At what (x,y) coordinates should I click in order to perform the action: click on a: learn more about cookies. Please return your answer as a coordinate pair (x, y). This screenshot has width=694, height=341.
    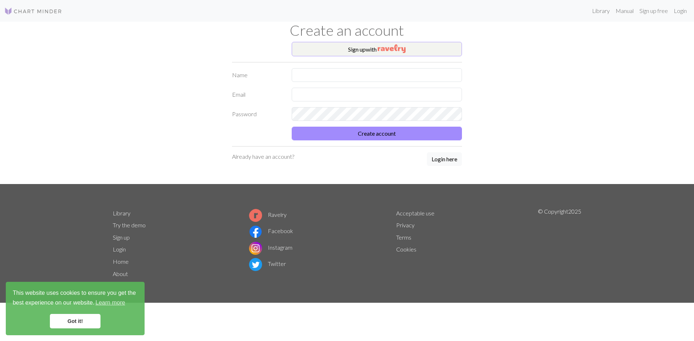
    Looking at the image, I should click on (110, 303).